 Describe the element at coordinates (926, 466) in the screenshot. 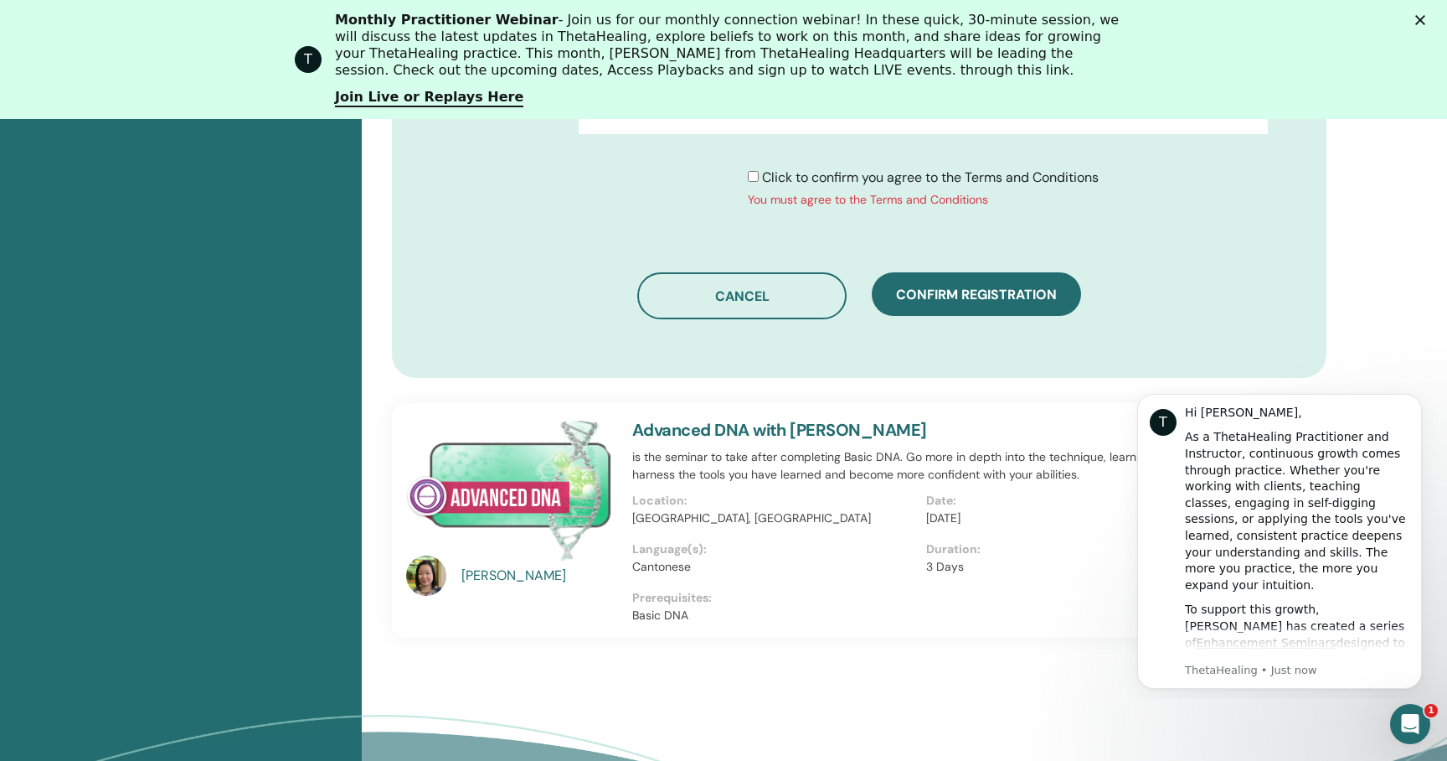

I see `p: is the seminar to take after completing Basic DNA. Go more in depth into the technique, learn how...` at that location.